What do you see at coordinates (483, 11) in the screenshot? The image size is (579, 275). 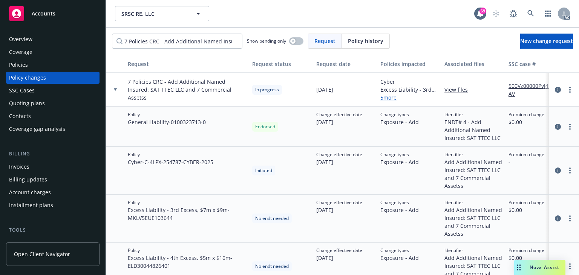 I see `div: 69` at bounding box center [483, 11].